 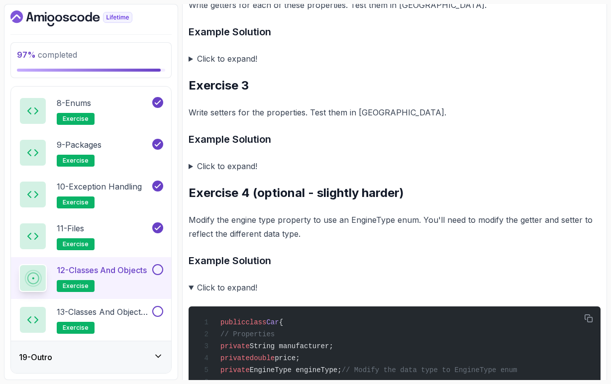 I want to click on span: Car, so click(x=272, y=323).